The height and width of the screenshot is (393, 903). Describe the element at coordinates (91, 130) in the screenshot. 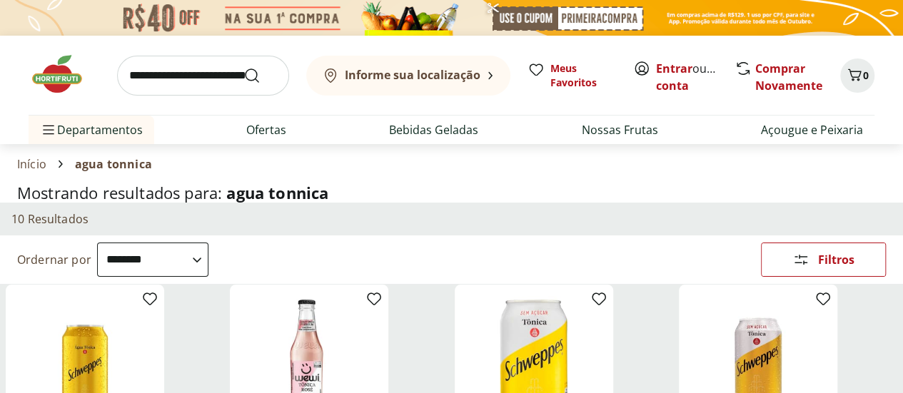

I see `span: Departamentos` at that location.